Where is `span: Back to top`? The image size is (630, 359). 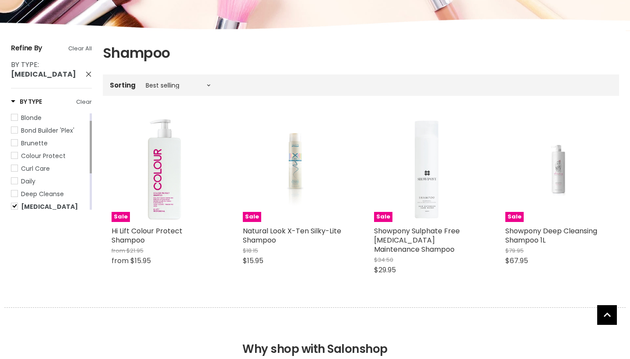
span: Back to top is located at coordinates (607, 316).